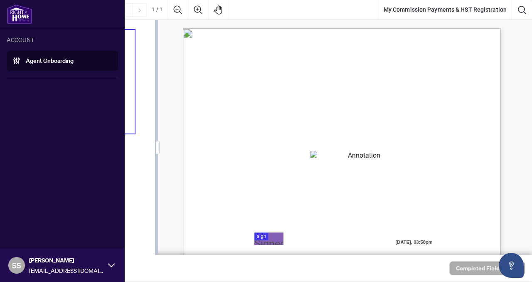  I want to click on a: Agent Onboarding, so click(49, 61).